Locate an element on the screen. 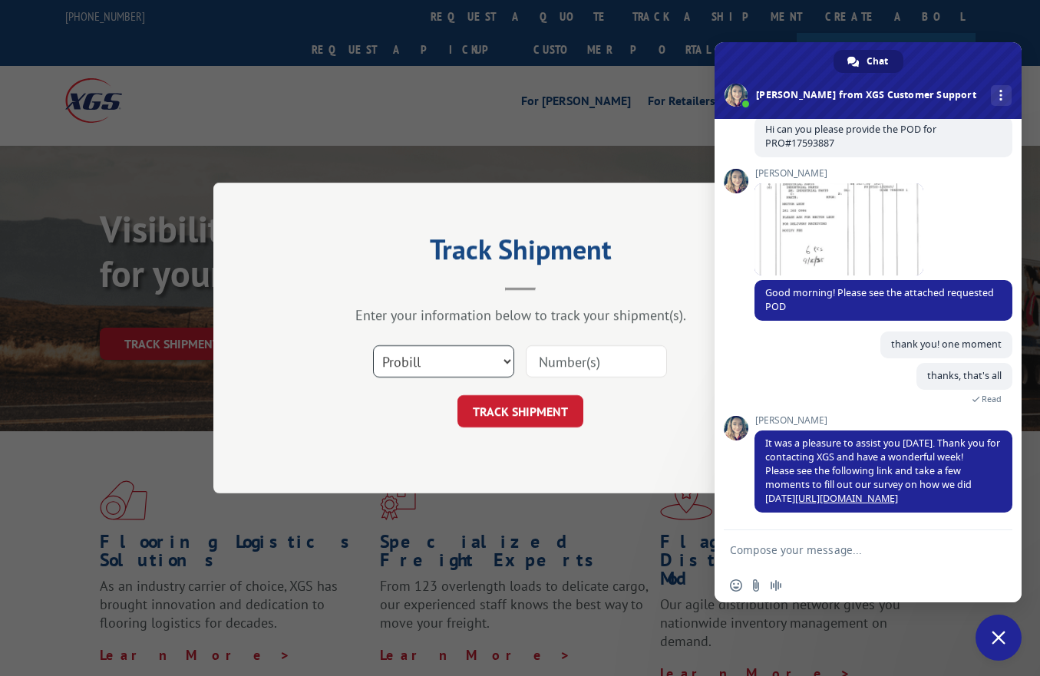 The image size is (1040, 676). span: thanks, that's all is located at coordinates (964, 375).